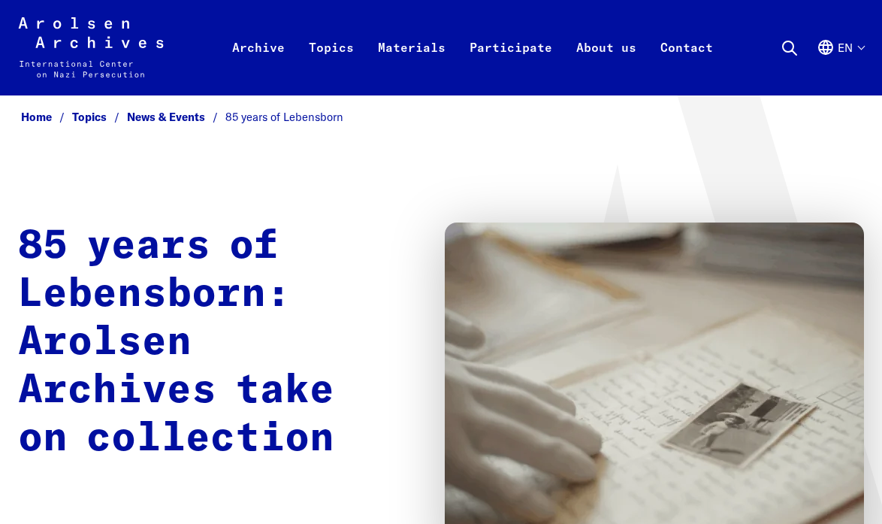 This screenshot has height=524, width=882. I want to click on a: Archive, so click(258, 65).